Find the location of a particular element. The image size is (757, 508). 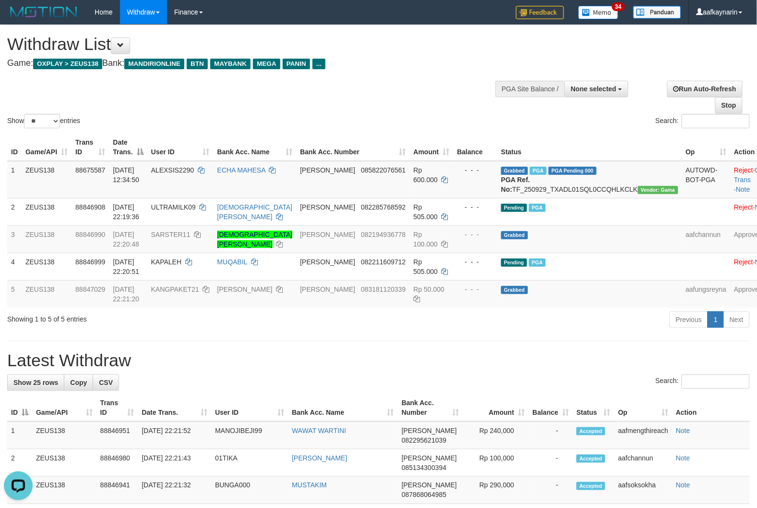

button: Open LiveChat chat widget is located at coordinates (18, 18).